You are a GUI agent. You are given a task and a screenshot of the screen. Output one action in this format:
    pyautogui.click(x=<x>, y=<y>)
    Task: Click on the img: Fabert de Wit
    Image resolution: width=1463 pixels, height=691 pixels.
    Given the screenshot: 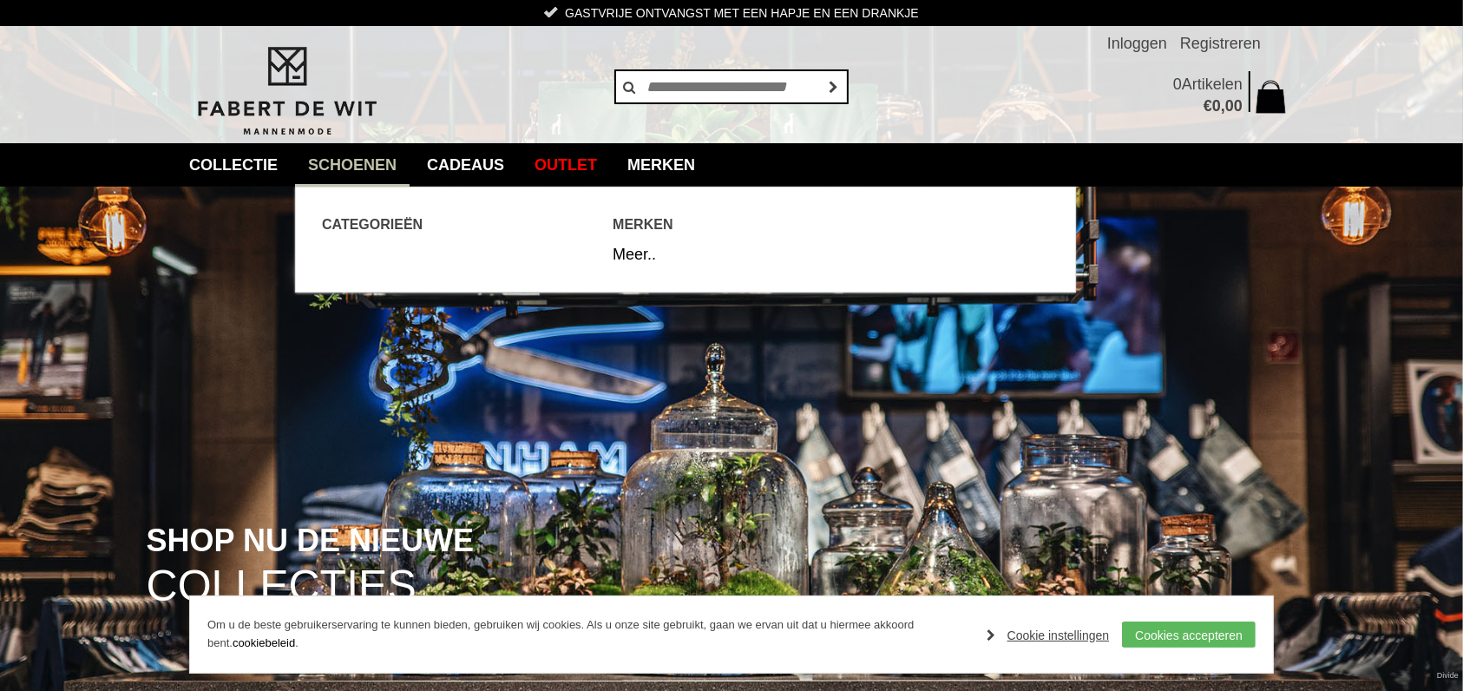 What is the action you would take?
    pyautogui.click(x=286, y=91)
    